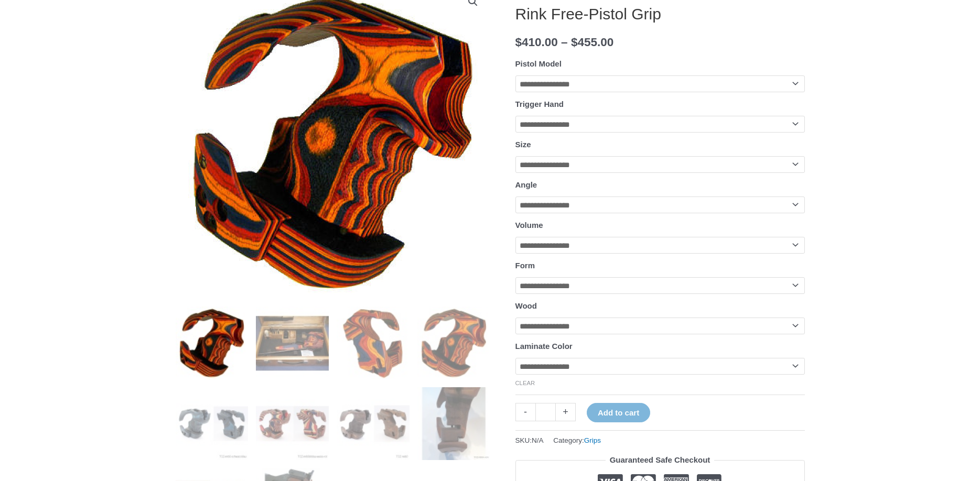  What do you see at coordinates (523, 144) in the screenshot?
I see `label: Size` at bounding box center [523, 144].